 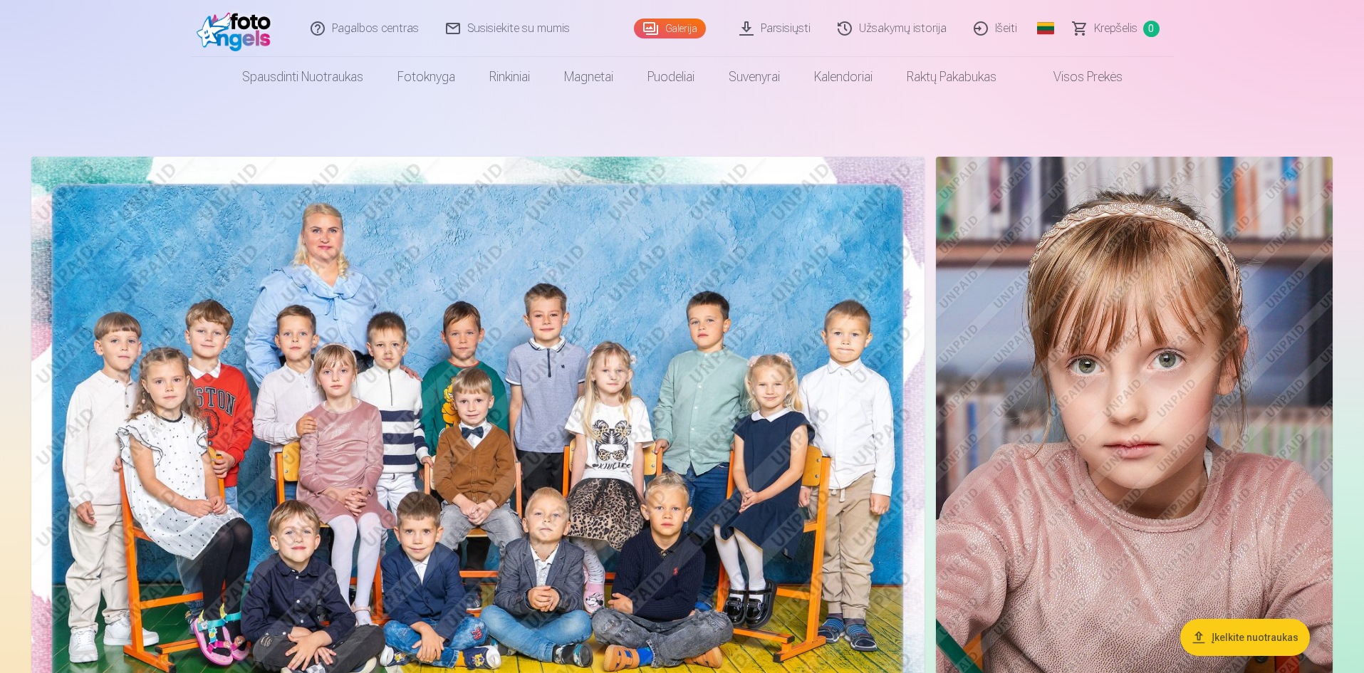 I want to click on a: Suvenyrai, so click(x=754, y=77).